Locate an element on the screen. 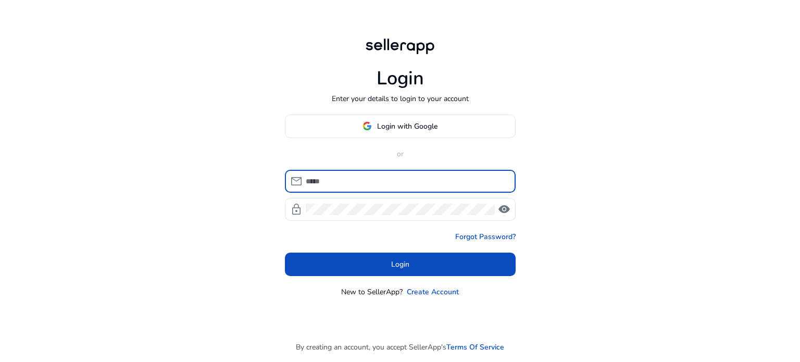 Image resolution: width=800 pixels, height=362 pixels. a: Forgot Password? is located at coordinates (486, 237).